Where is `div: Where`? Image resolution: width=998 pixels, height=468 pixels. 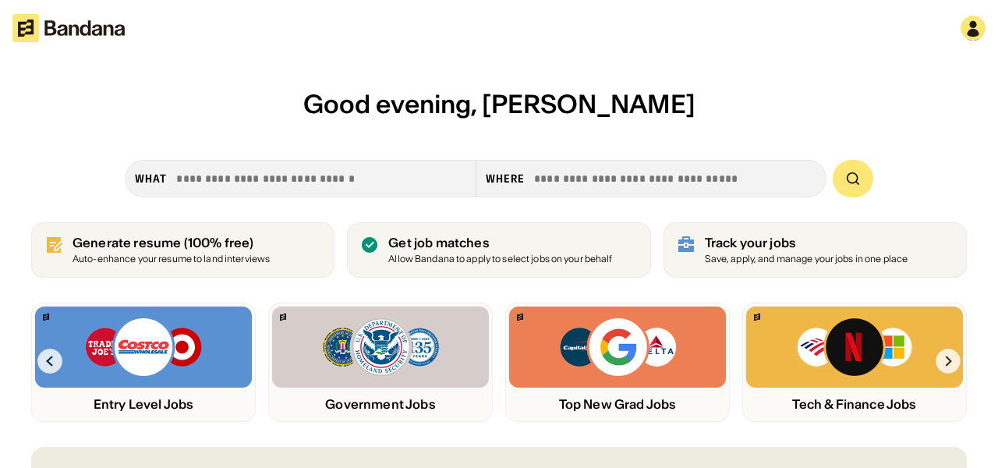
div: Where is located at coordinates (505, 179).